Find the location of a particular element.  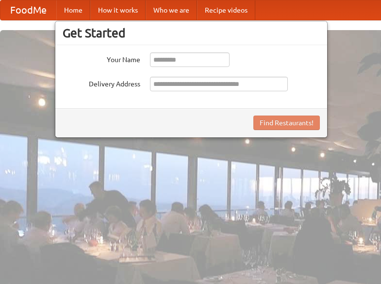

a: Home is located at coordinates (73, 10).